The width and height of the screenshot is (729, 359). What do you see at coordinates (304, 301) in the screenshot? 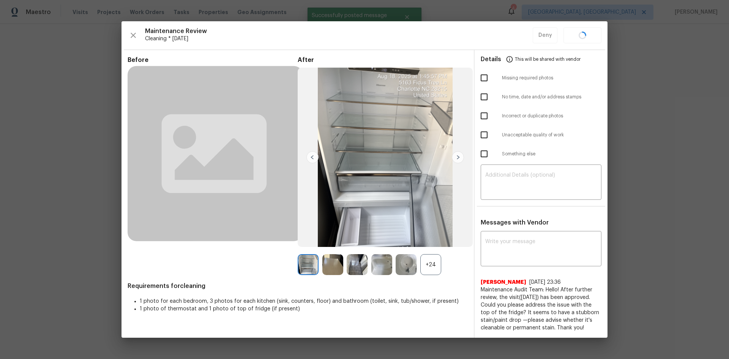
I see `li: 1 photo for each bedroom, 3 photos for each kitchen (sink, counters, floor) and bathroom (toilet,...` at bounding box center [304, 301].